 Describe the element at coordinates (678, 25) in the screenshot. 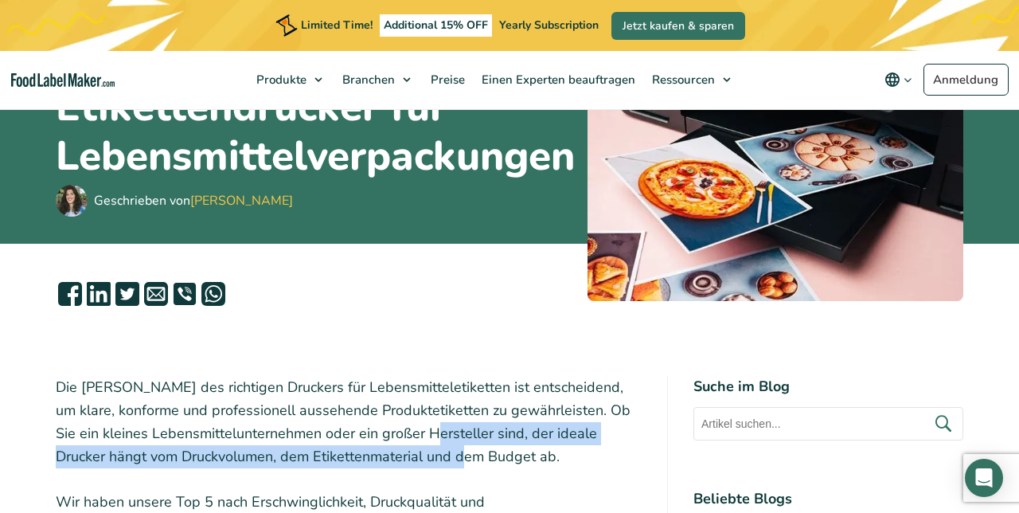

I see `a: Jetzt kaufen & sparen` at that location.